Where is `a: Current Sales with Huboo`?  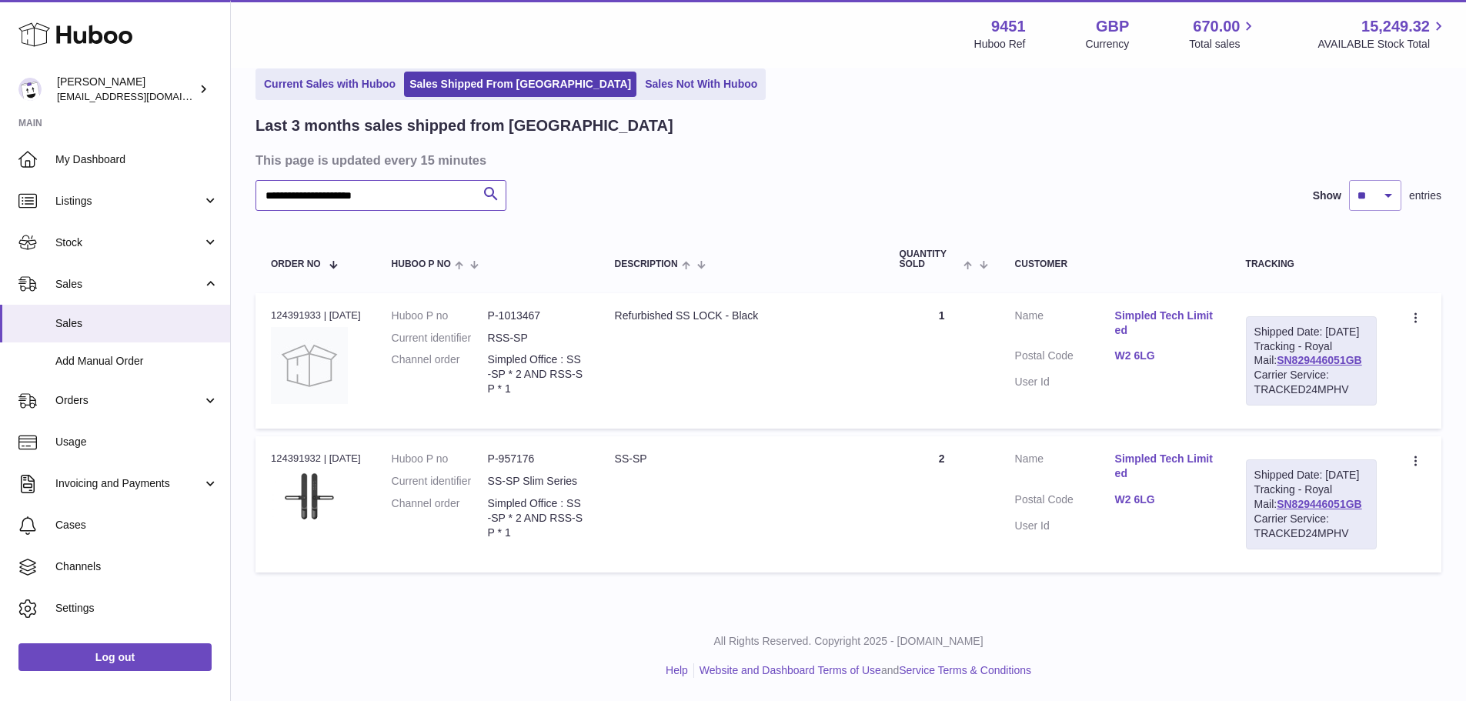
a: Current Sales with Huboo is located at coordinates (329, 84).